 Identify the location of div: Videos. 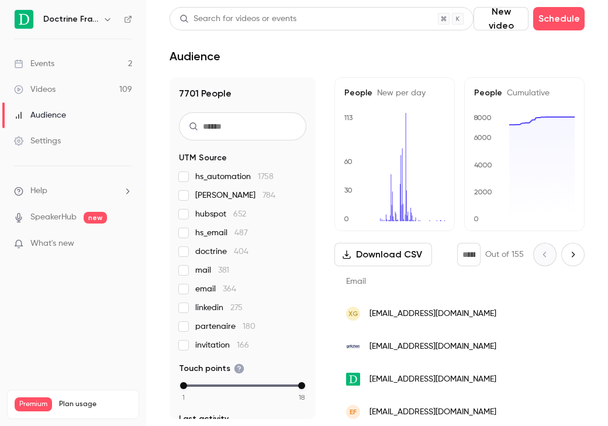
(35, 89).